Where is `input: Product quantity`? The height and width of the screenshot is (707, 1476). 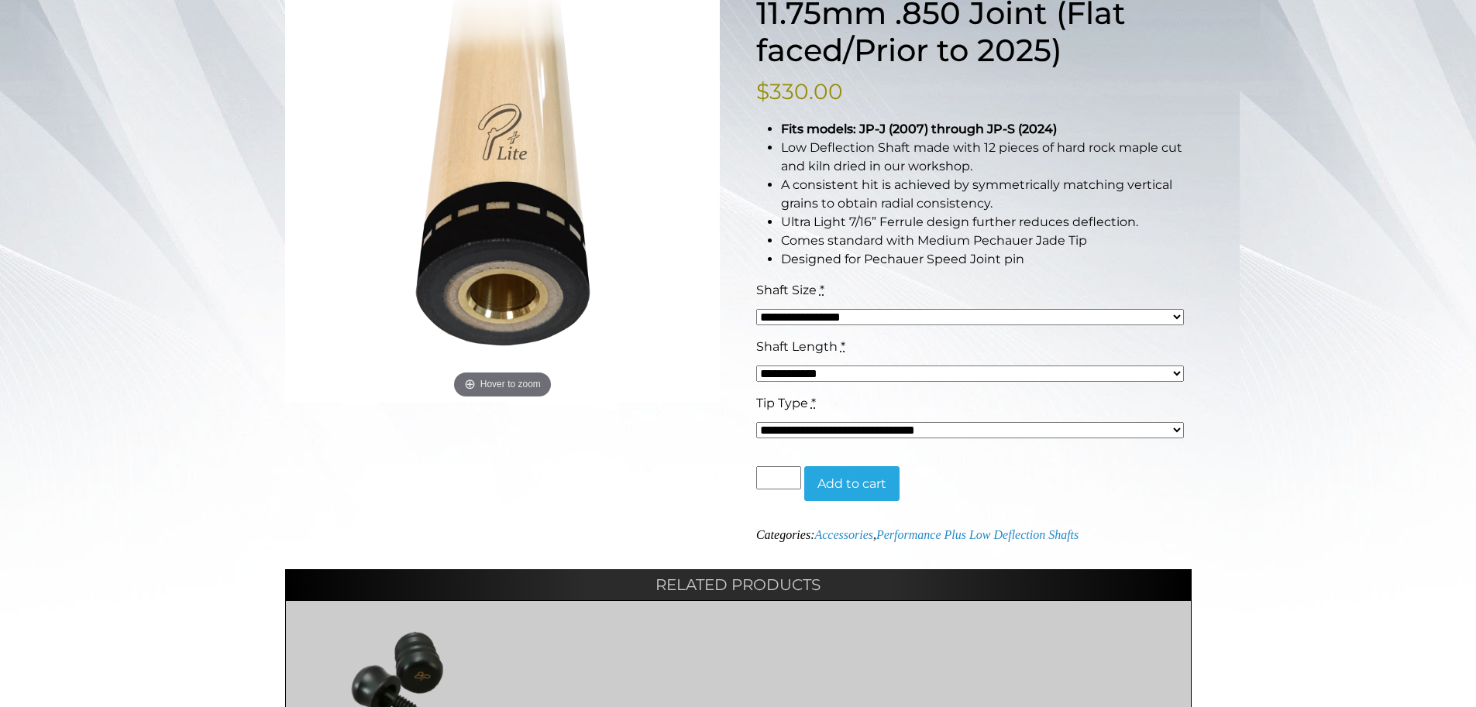 input: Product quantity is located at coordinates (779, 478).